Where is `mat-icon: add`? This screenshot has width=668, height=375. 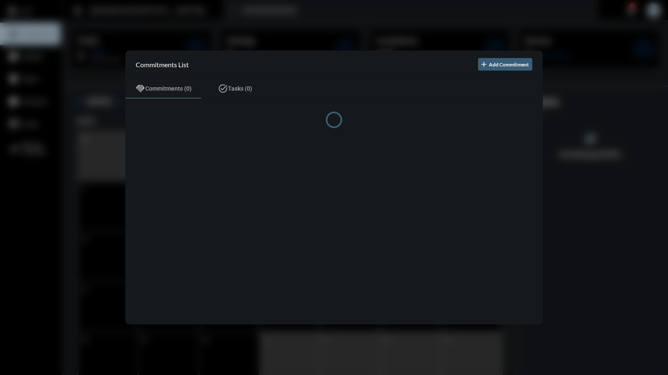
mat-icon: add is located at coordinates (484, 64).